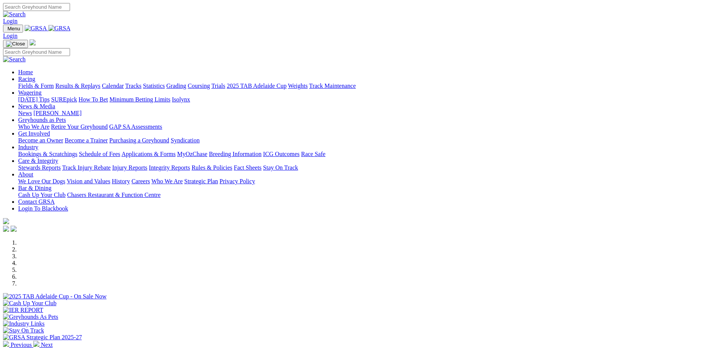 The height and width of the screenshot is (348, 721). What do you see at coordinates (113, 85) in the screenshot?
I see `a: Calendar` at bounding box center [113, 85].